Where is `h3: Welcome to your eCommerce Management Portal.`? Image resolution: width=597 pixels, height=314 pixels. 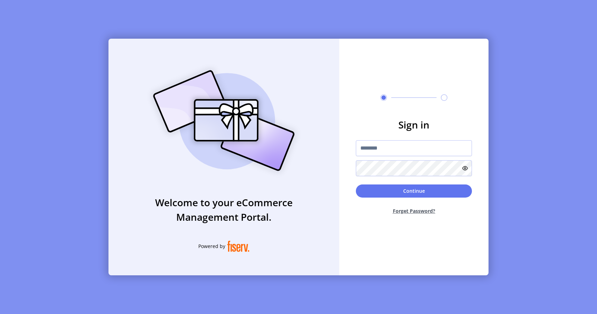
h3: Welcome to your eCommerce Management Portal. is located at coordinates (224, 210).